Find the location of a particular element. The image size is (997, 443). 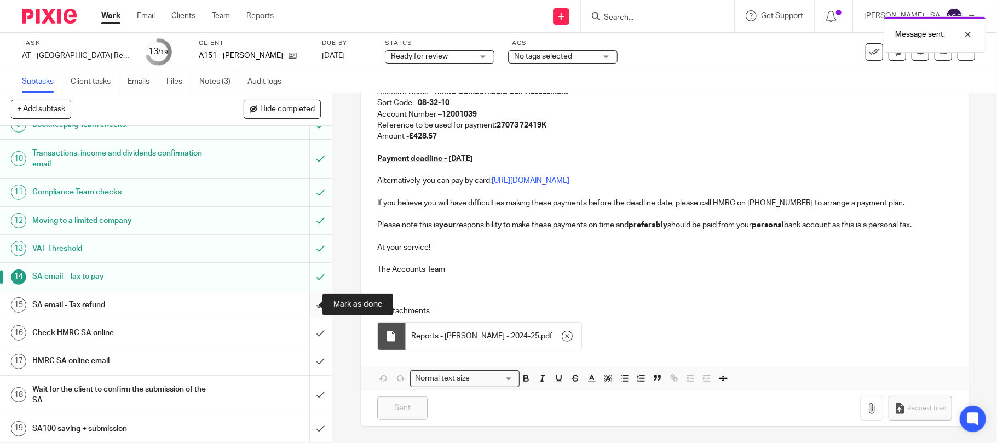

h1: SA email - Tax refund is located at coordinates (121, 305).